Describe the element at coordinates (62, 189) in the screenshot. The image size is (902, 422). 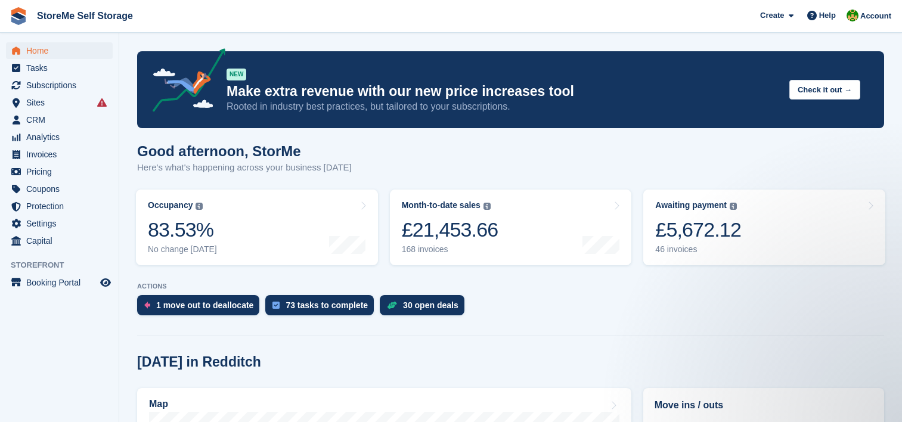
I see `span: Coupons` at that location.